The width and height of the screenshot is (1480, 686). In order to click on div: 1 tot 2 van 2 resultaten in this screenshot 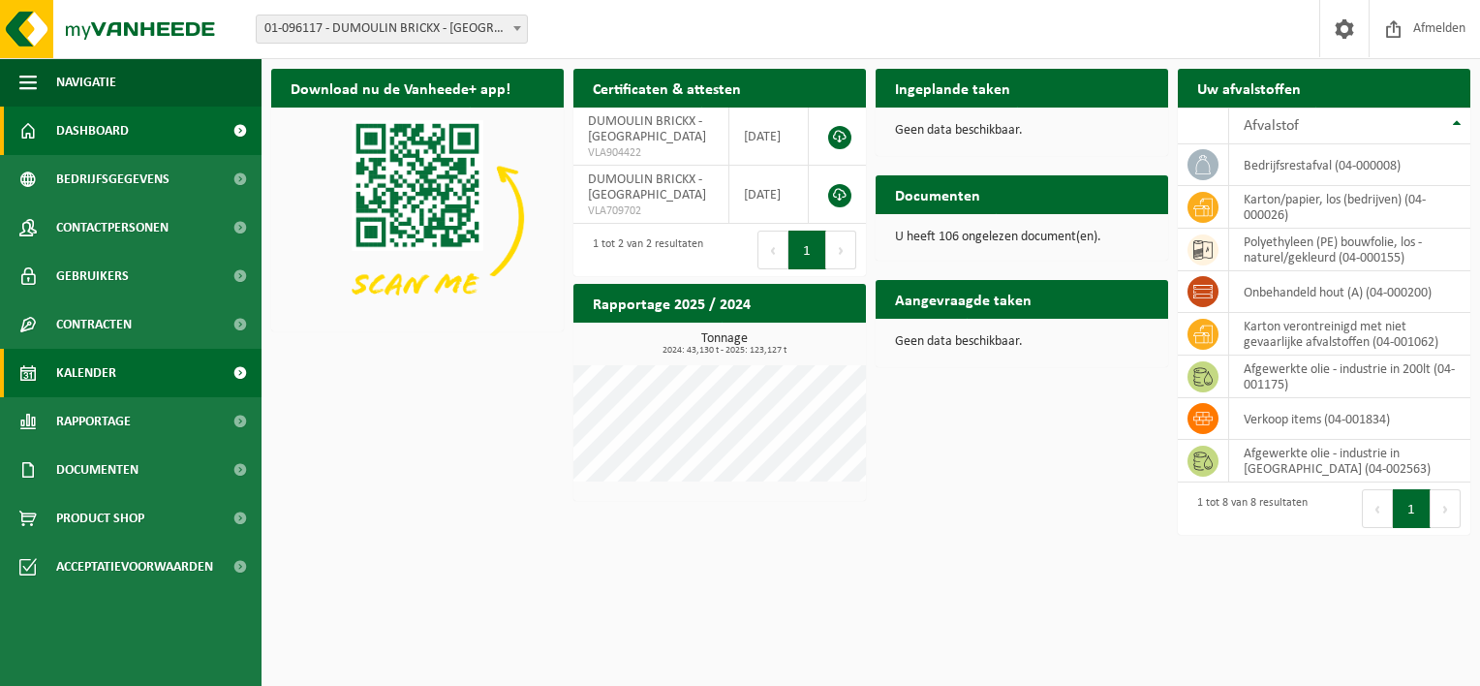, I will do `click(643, 250)`.